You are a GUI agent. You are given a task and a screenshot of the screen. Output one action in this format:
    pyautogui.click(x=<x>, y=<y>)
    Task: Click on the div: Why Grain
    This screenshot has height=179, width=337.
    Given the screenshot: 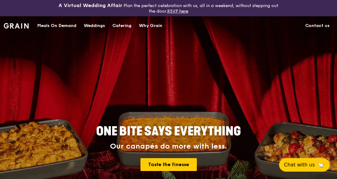 What is the action you would take?
    pyautogui.click(x=150, y=26)
    